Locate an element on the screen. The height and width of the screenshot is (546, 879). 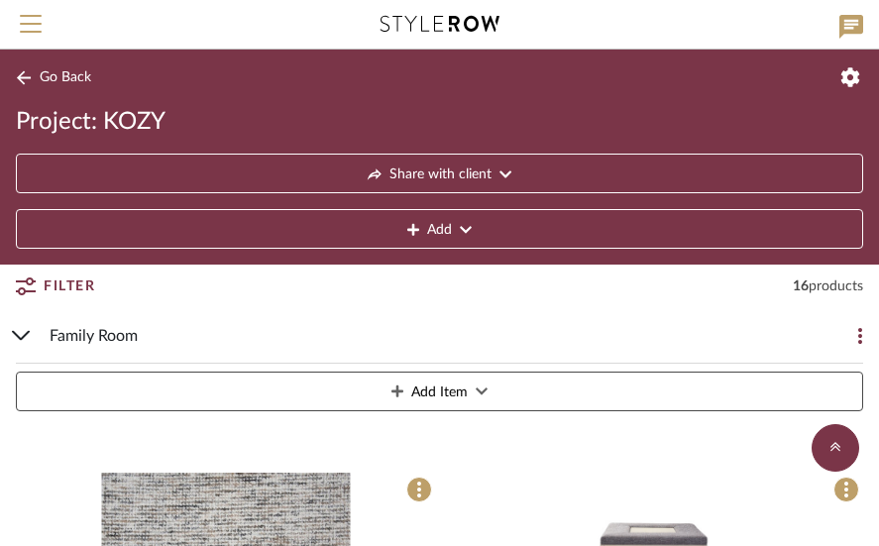
span: products is located at coordinates (835, 286).